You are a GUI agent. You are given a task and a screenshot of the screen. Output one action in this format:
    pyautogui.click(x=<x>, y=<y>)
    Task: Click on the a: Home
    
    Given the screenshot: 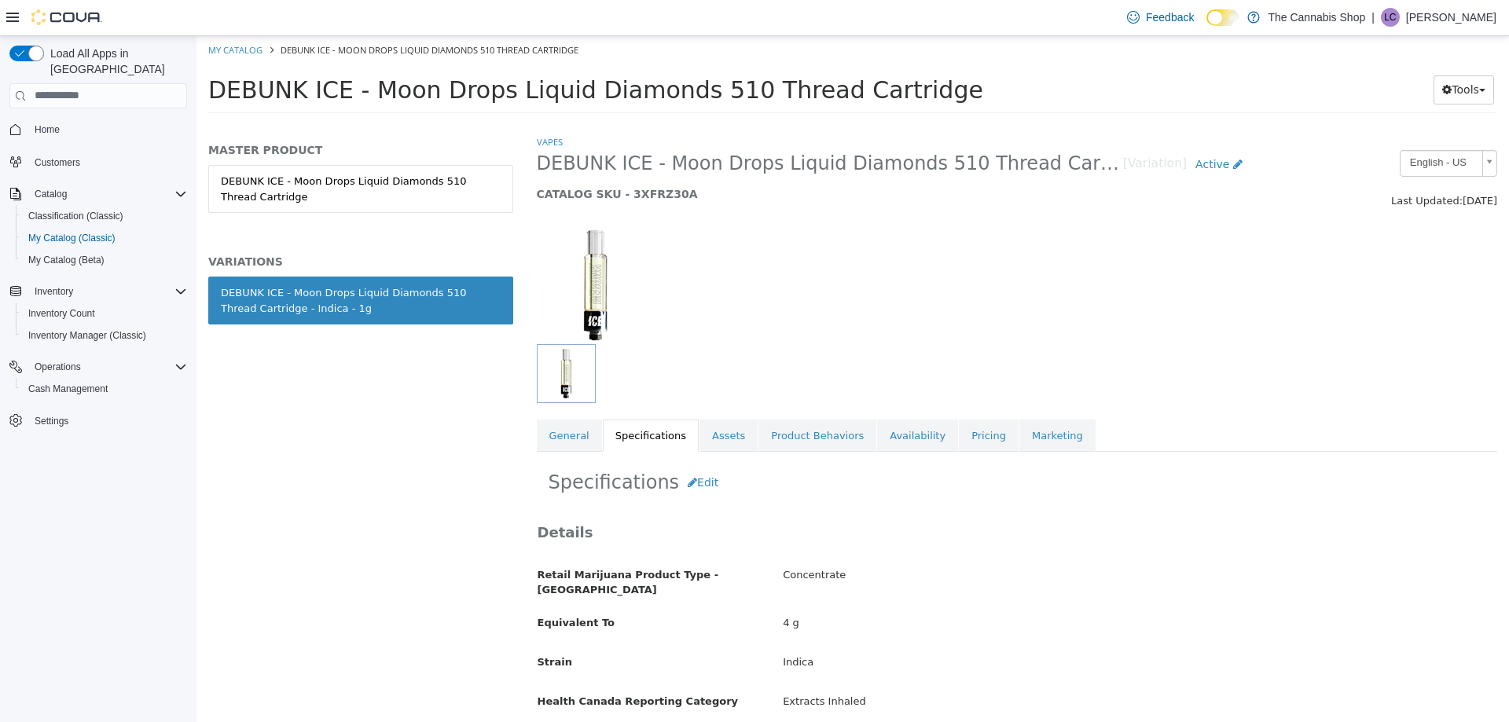 What is the action you would take?
    pyautogui.click(x=47, y=130)
    